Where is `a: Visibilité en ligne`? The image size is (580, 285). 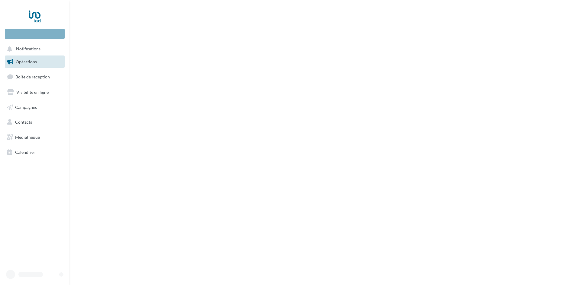 a: Visibilité en ligne is located at coordinates (35, 92).